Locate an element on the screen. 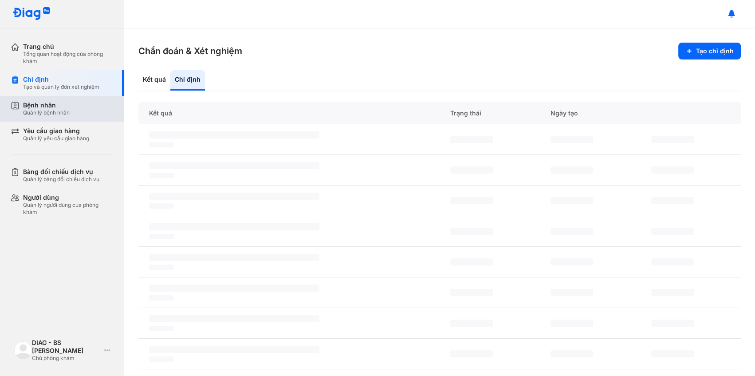 The height and width of the screenshot is (376, 755). div: Quản lý bệnh nhân is located at coordinates (46, 113).